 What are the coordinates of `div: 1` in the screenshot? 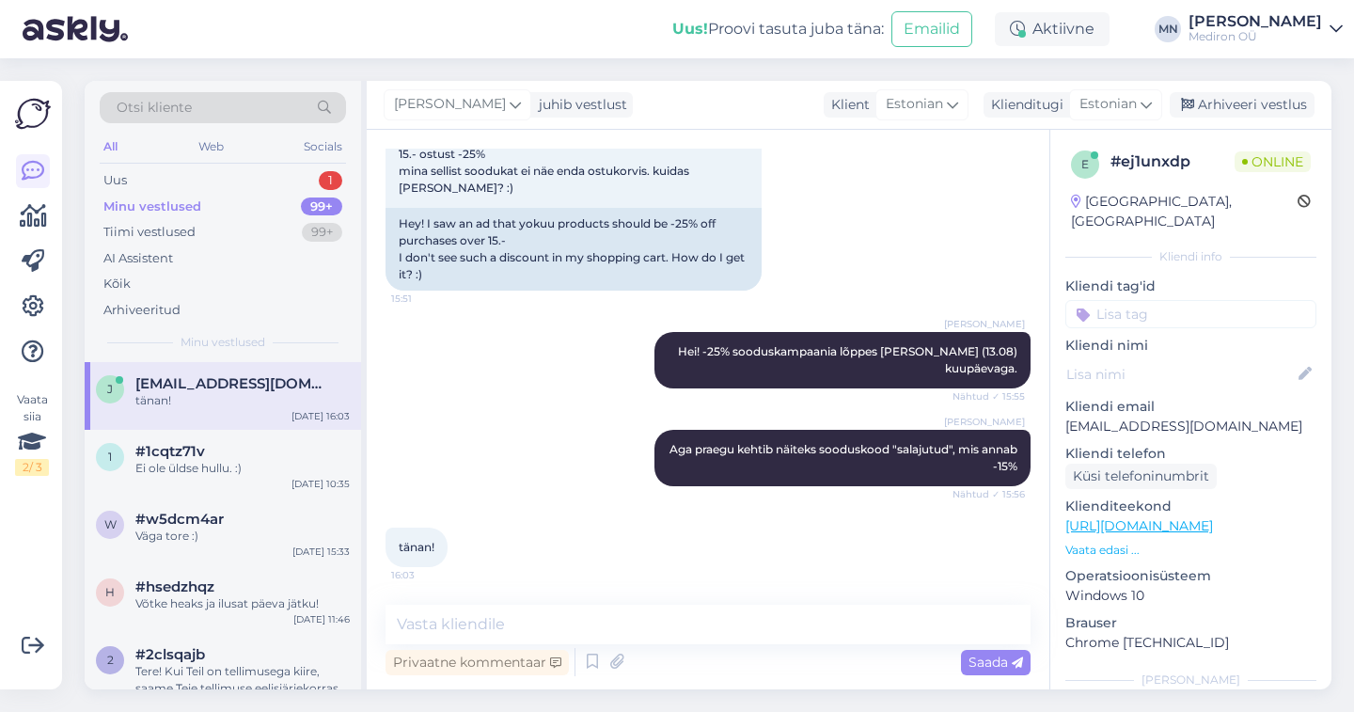 It's located at (330, 181).